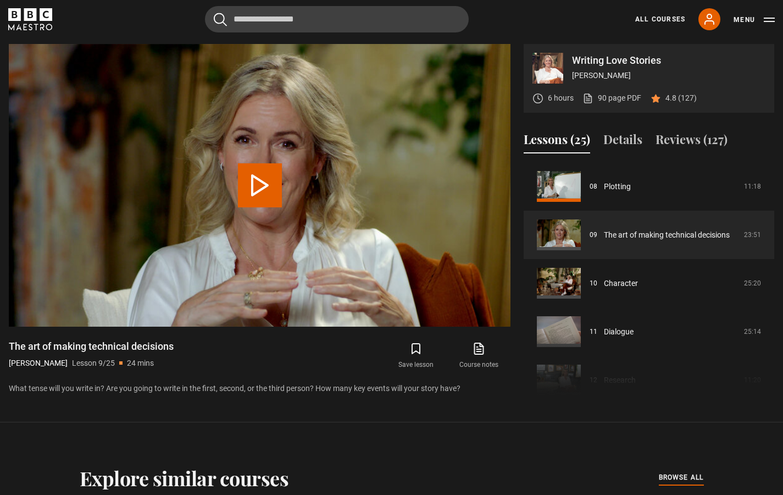 The height and width of the screenshot is (495, 783). What do you see at coordinates (220, 19) in the screenshot?
I see `button: Submit the search query` at bounding box center [220, 19].